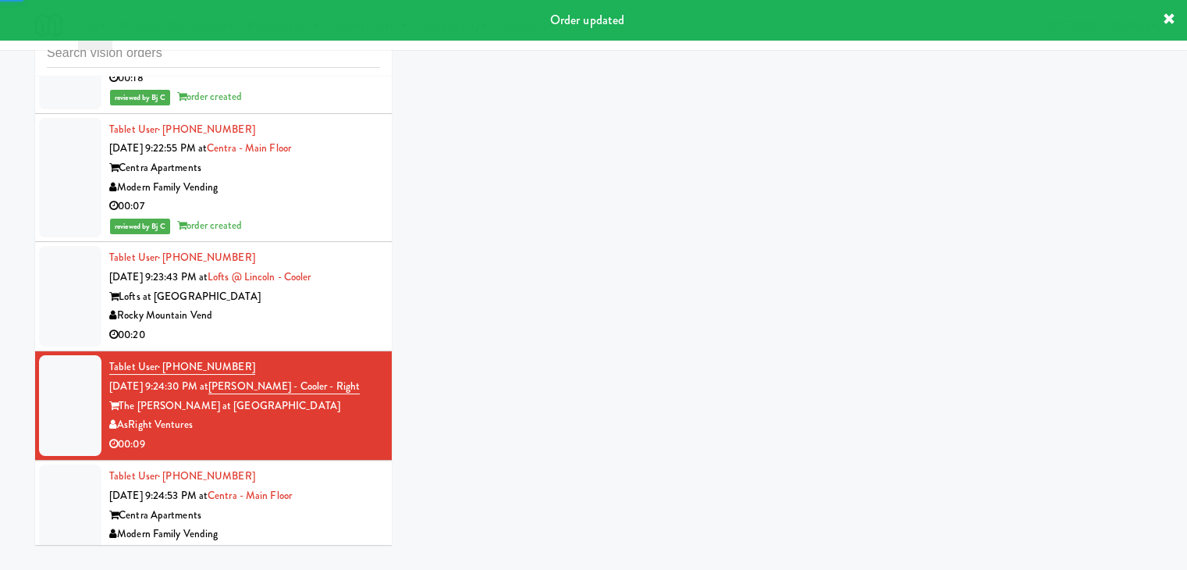  I want to click on div: 00:18, so click(244, 78).